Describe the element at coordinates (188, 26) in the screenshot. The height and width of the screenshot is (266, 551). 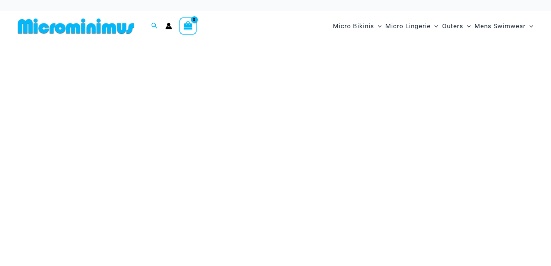
I see `a: View Shopping Cart, empty` at that location.